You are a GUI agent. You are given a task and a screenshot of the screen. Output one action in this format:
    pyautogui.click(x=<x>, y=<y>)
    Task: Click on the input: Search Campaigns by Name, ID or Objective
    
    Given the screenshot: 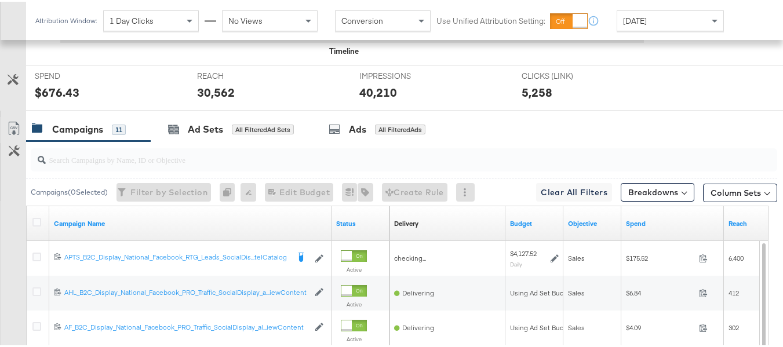 What is the action you would take?
    pyautogui.click(x=378, y=153)
    